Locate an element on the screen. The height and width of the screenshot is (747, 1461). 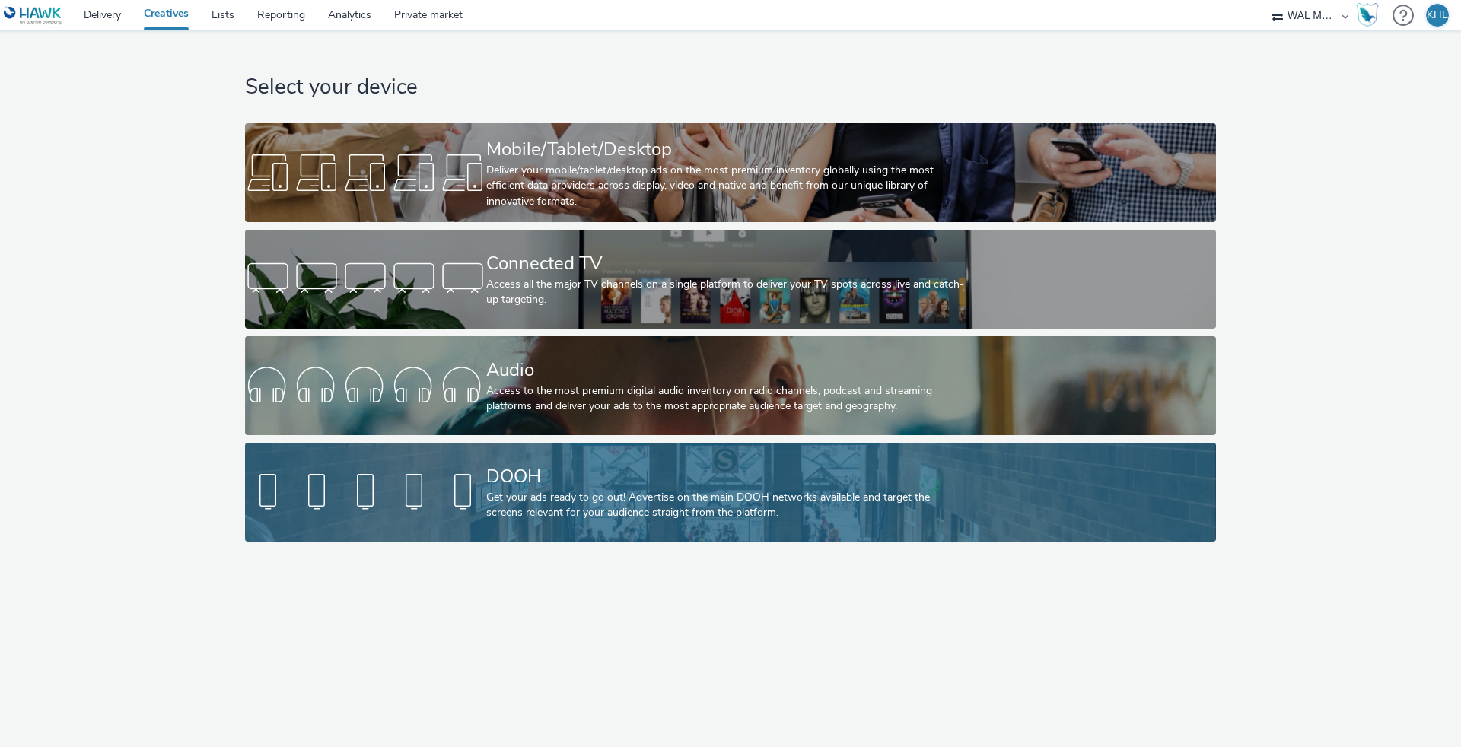
div: Mobile/Tablet/Desktop is located at coordinates (727, 149).